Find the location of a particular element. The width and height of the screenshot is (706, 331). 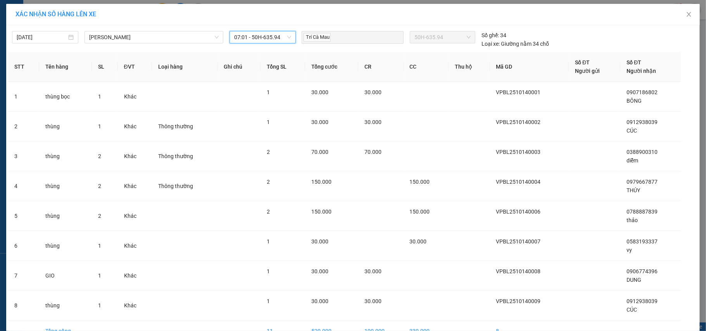

th: Loại hàng is located at coordinates (185, 67).